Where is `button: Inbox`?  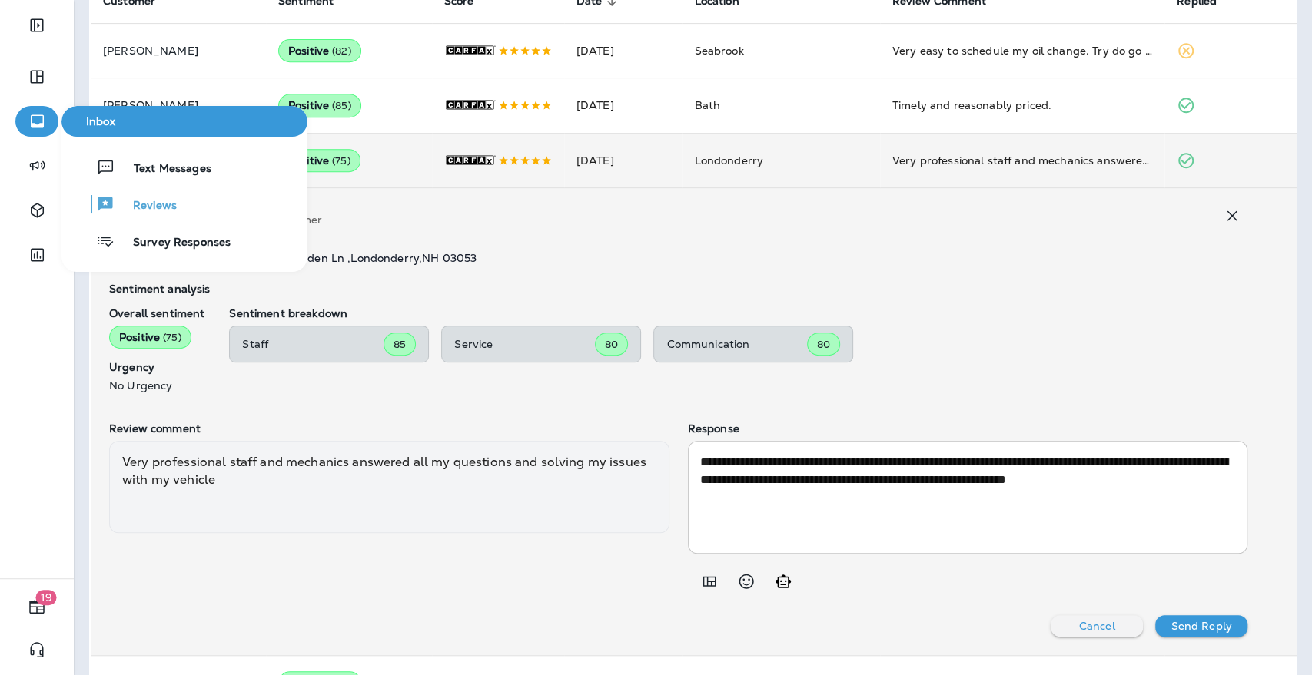 button: Inbox is located at coordinates (184, 121).